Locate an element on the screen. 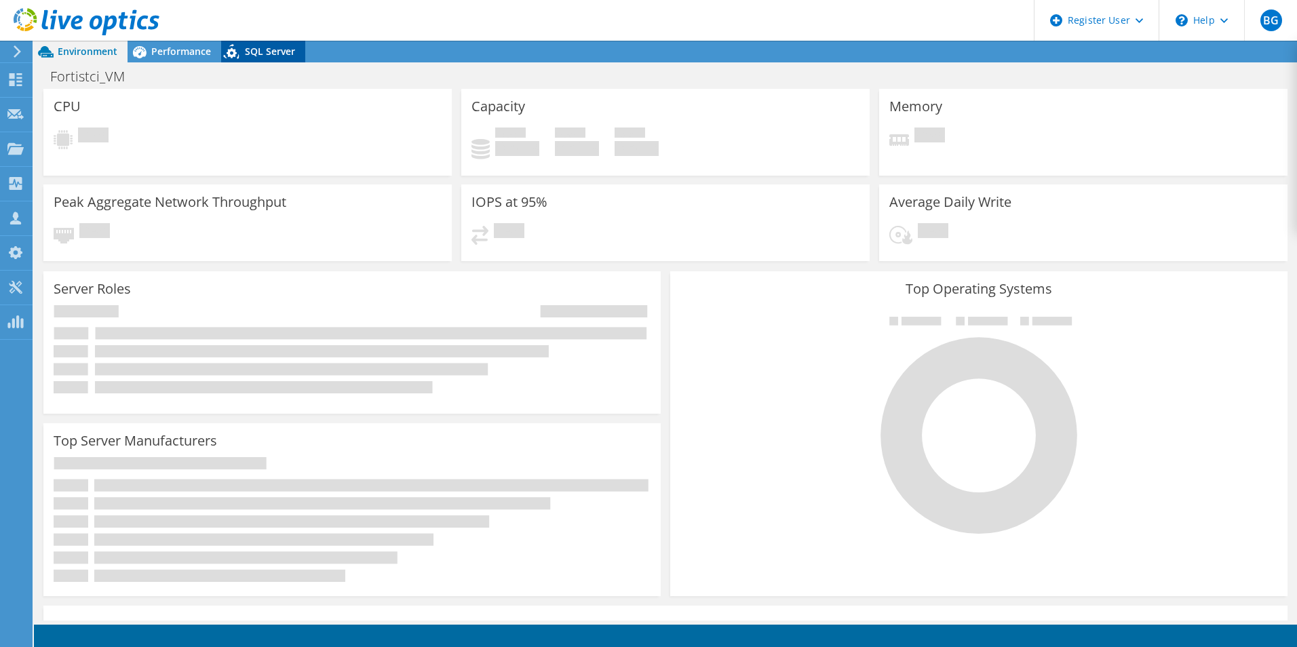  h3: Average Daily Write is located at coordinates (950, 202).